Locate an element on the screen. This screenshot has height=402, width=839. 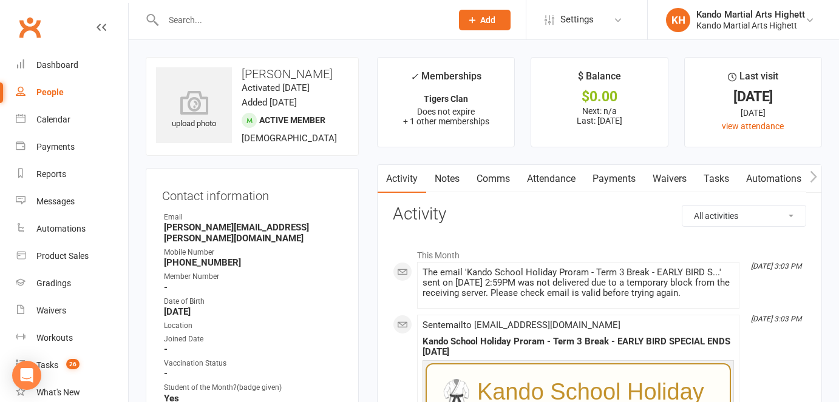
div: Email is located at coordinates (253, 217).